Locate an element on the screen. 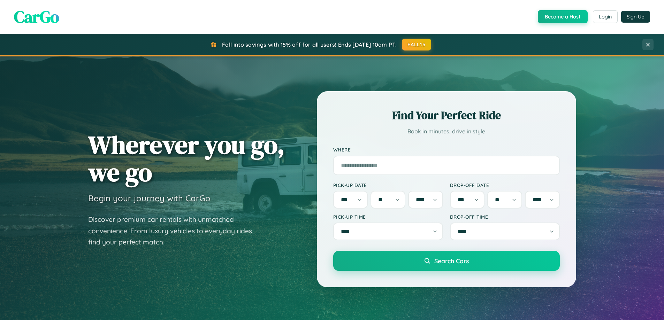  h2: Find Your Perfect Ride is located at coordinates (446, 115).